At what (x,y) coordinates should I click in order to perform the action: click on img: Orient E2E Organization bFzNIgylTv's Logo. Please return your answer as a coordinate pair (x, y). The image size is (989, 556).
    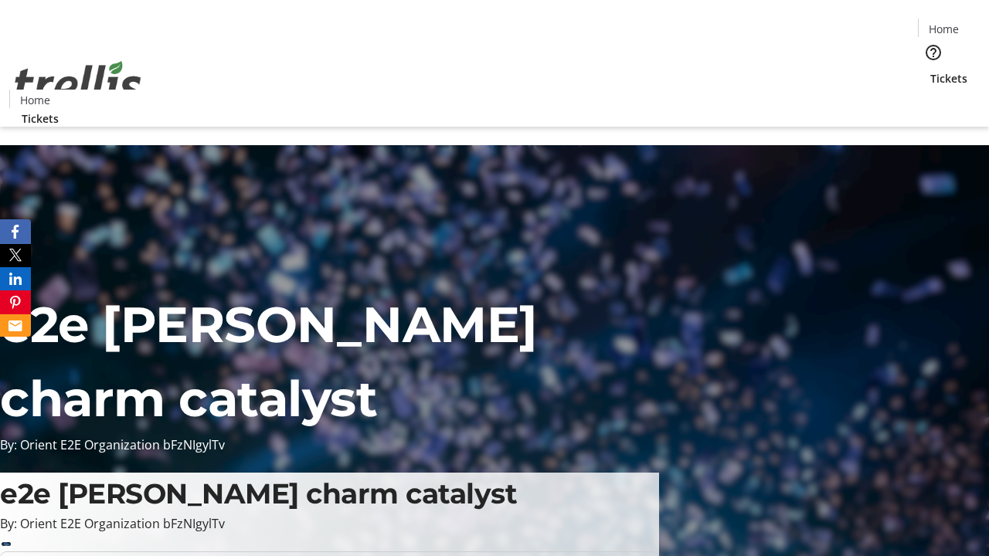
    Looking at the image, I should click on (78, 83).